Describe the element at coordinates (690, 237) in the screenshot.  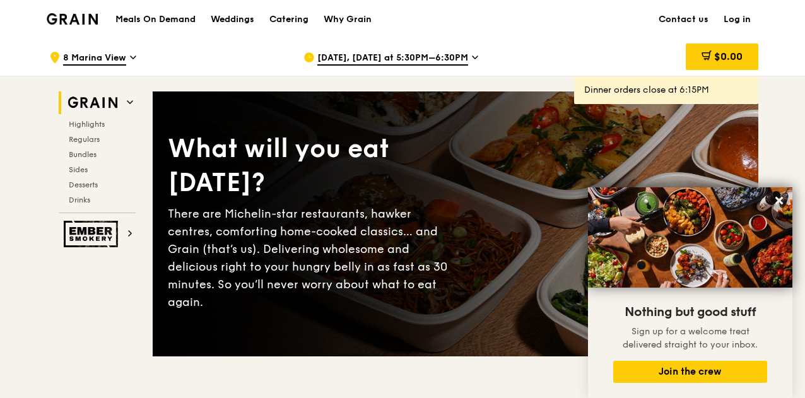
I see `img: DSC07876-Edit02-Large.jpeg` at that location.